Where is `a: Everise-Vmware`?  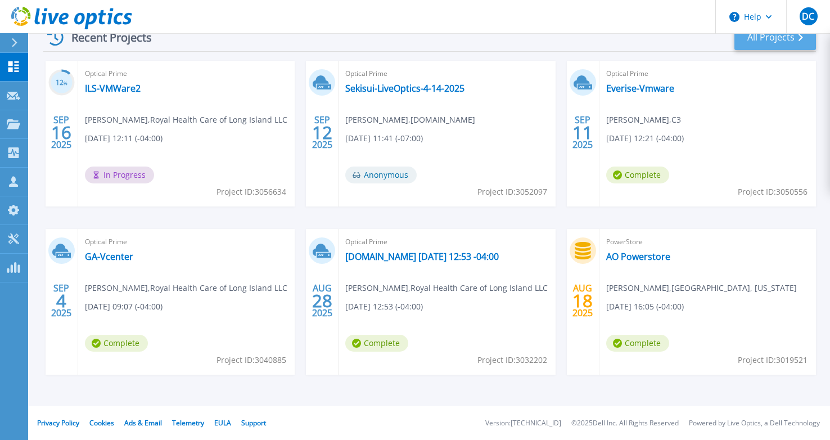
a: Everise-Vmware is located at coordinates (640, 88).